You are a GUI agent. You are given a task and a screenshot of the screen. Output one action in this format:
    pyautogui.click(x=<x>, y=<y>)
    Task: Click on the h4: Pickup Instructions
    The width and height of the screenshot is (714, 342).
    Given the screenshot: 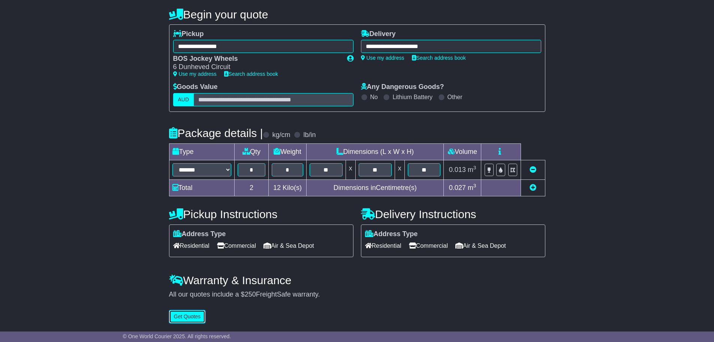 What is the action you would take?
    pyautogui.click(x=261, y=214)
    